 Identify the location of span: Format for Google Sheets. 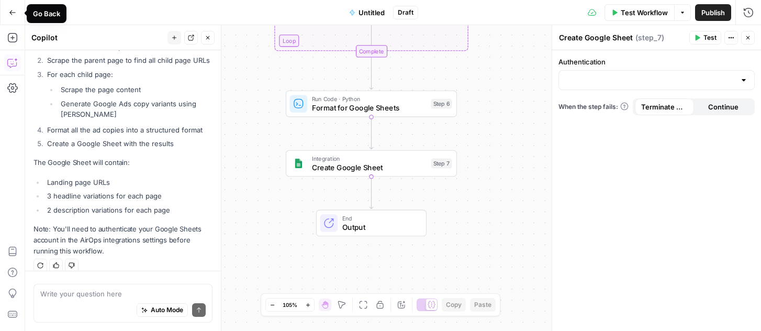
(369, 107).